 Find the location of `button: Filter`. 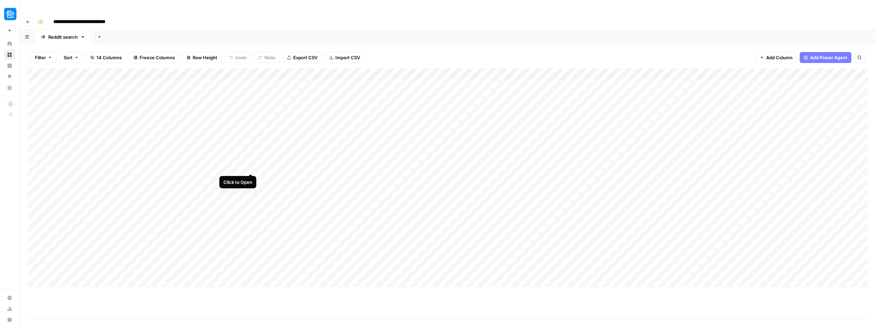

button: Filter is located at coordinates (43, 58).